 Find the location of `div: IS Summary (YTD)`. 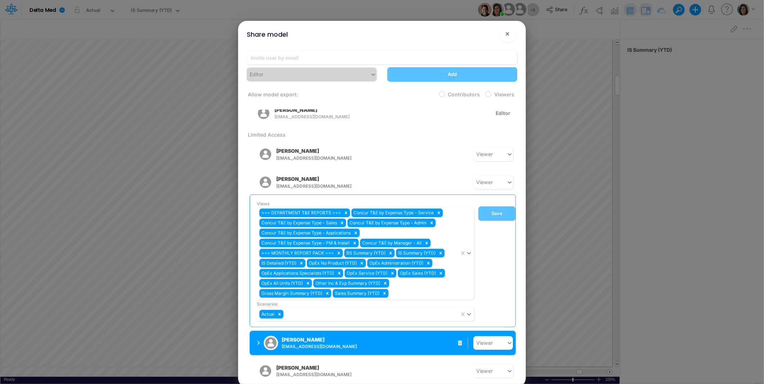

div: IS Summary (YTD) is located at coordinates (416, 253).